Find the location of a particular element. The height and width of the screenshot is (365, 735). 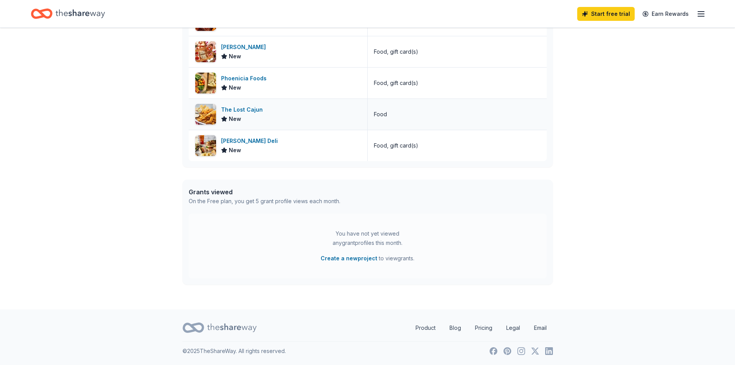

img: Image for McAlister's Deli is located at coordinates (206, 146).